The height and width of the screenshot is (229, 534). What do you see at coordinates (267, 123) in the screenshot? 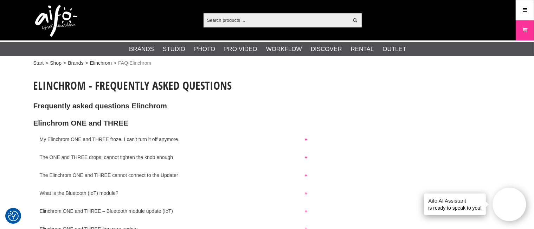
I see `h2: Elinchrom ONE and THREE` at bounding box center [267, 123].